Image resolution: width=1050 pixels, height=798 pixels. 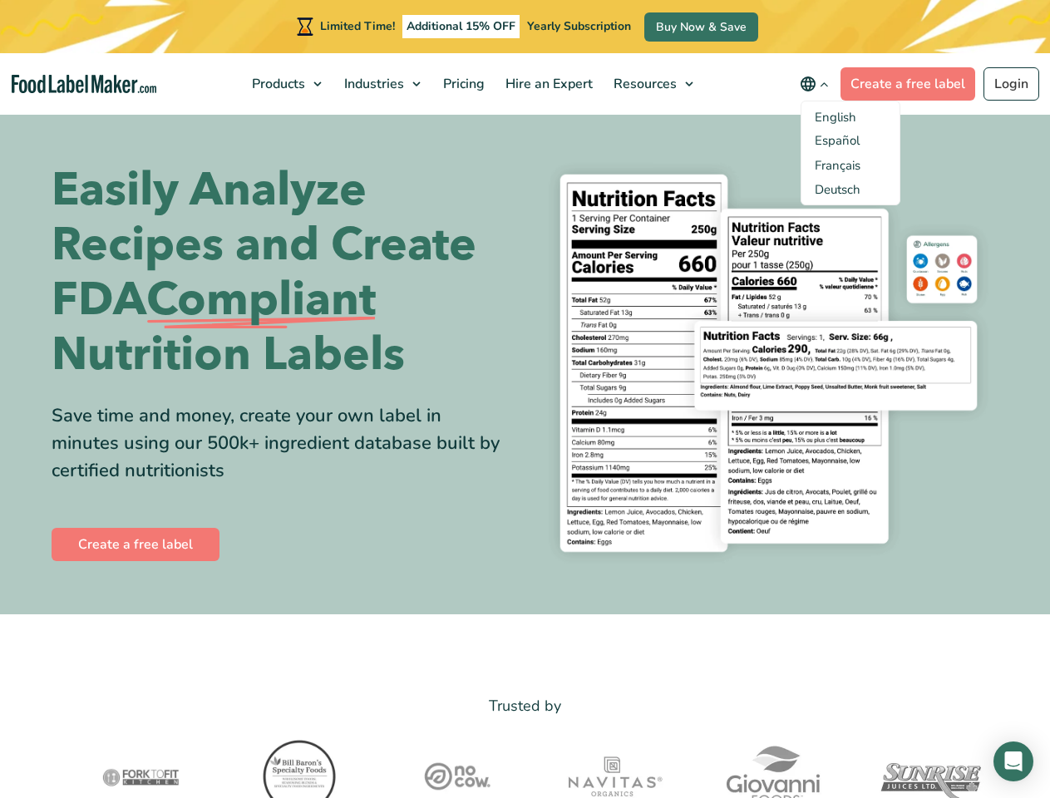 What do you see at coordinates (1014, 762) in the screenshot?
I see `div: Open Intercom Messenger` at bounding box center [1014, 762].